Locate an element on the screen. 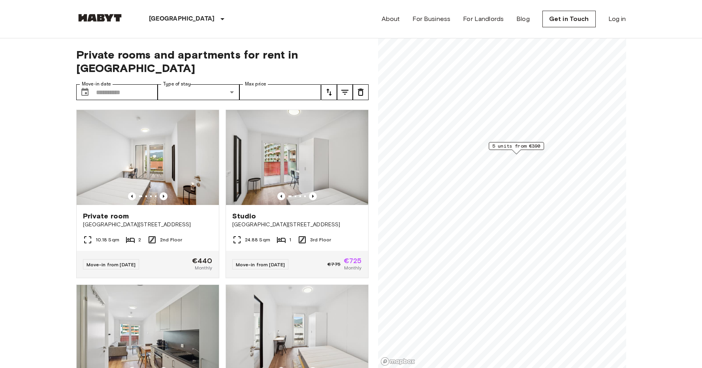  span: 5 units from €390 is located at coordinates (516, 146).